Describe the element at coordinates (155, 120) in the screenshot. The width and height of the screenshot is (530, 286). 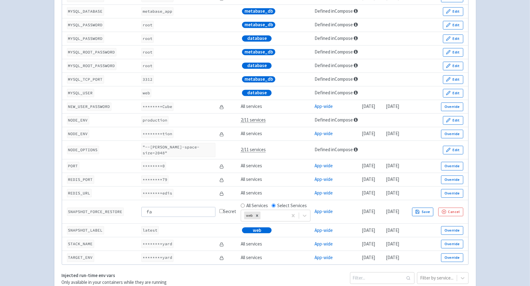
I see `code: production` at that location.